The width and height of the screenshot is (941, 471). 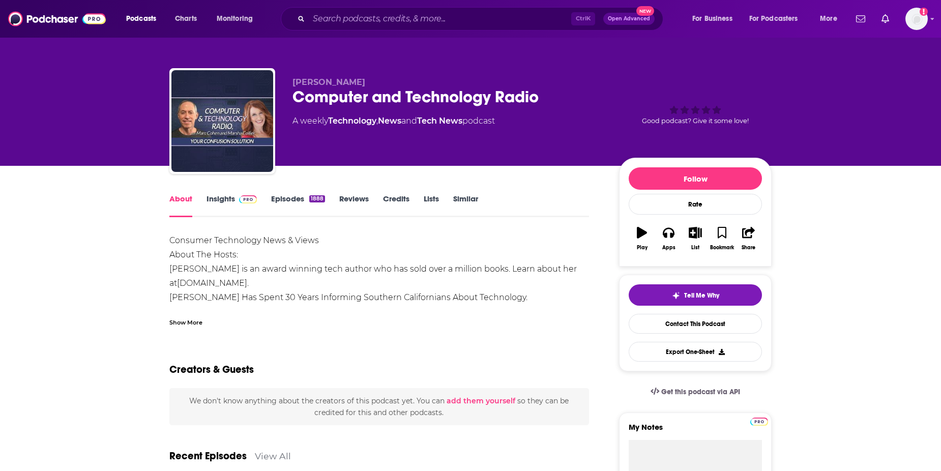 What do you see at coordinates (629, 19) in the screenshot?
I see `button: Open AdvancedNew` at bounding box center [629, 19].